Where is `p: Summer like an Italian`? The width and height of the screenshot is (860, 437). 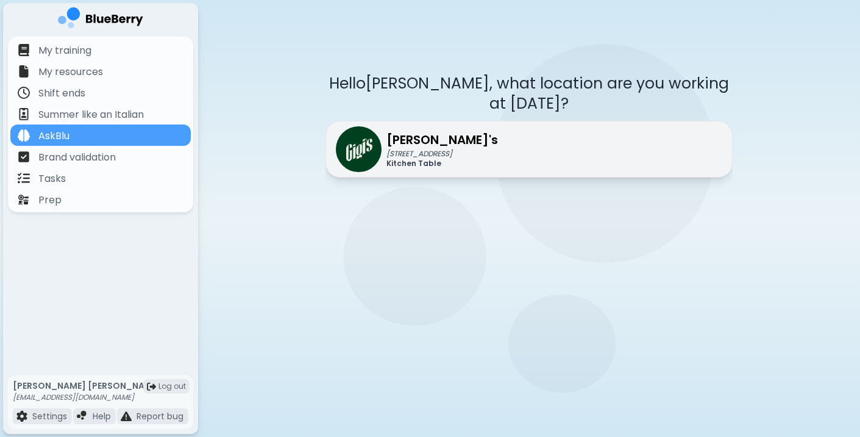 p: Summer like an Italian is located at coordinates (91, 115).